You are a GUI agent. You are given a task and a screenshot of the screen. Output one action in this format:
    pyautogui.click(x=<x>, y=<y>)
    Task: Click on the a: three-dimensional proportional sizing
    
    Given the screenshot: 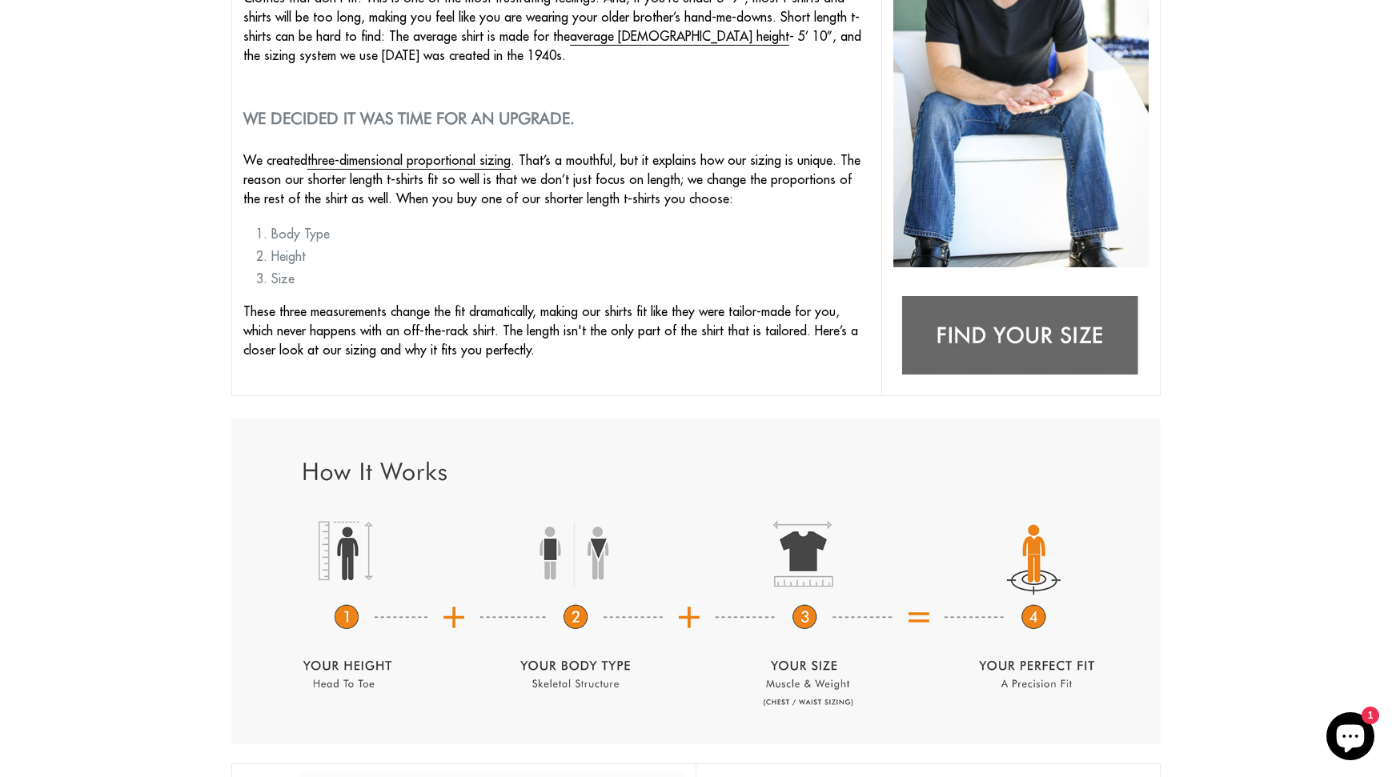 What is the action you would take?
    pyautogui.click(x=409, y=161)
    